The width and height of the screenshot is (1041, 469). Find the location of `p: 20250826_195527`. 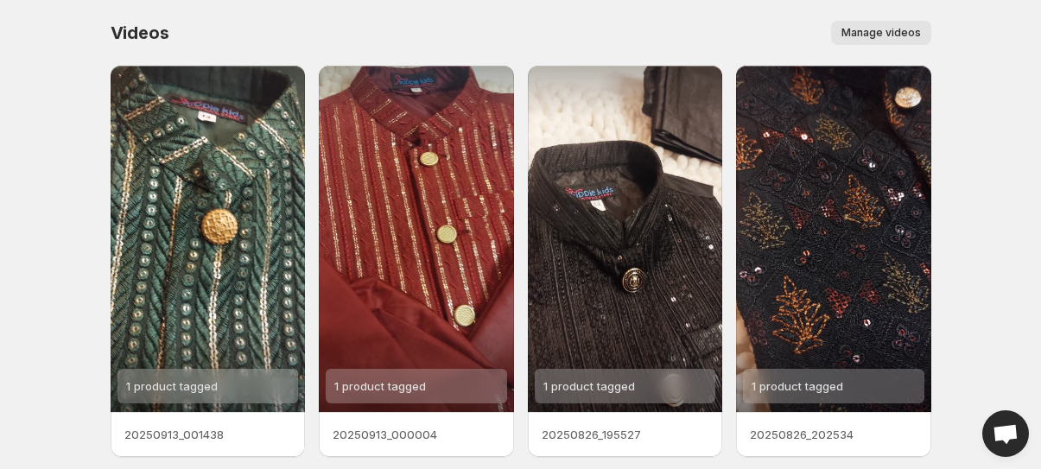

p: 20250826_195527 is located at coordinates (625, 434).